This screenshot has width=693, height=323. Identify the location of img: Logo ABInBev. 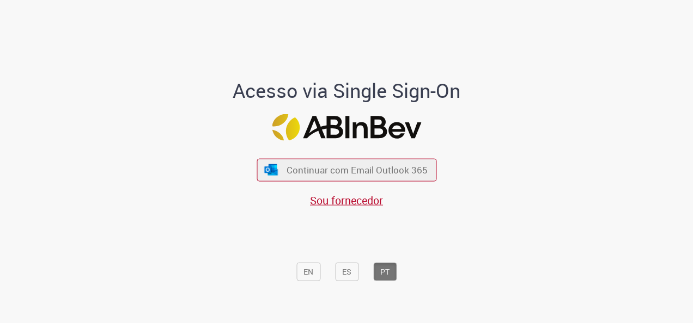
(346, 127).